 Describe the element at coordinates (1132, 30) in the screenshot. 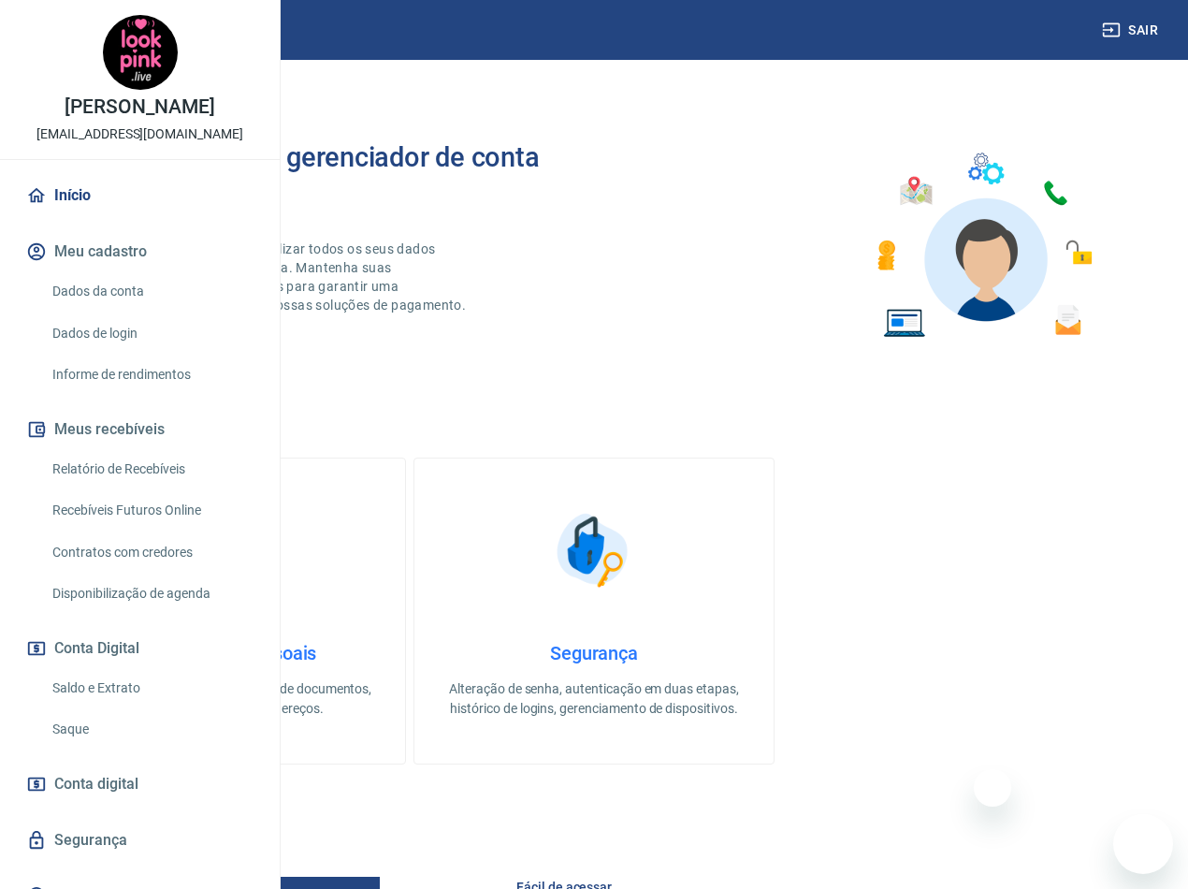

I see `button: Sair` at that location.